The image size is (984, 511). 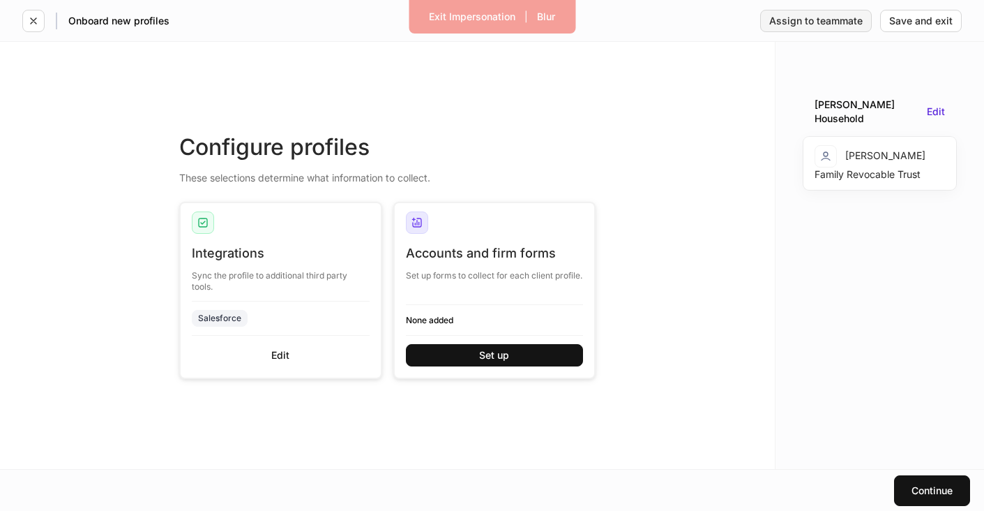 I want to click on button: Blur, so click(x=546, y=17).